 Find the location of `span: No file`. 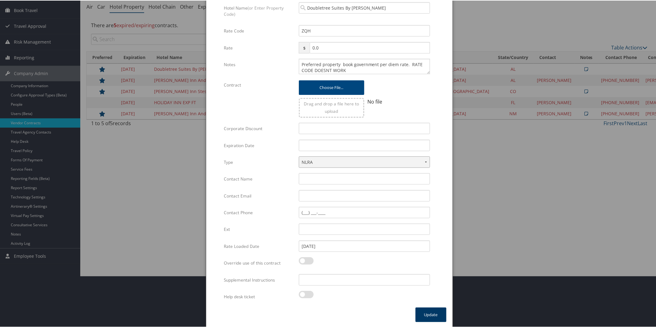

span: No file is located at coordinates (375, 101).